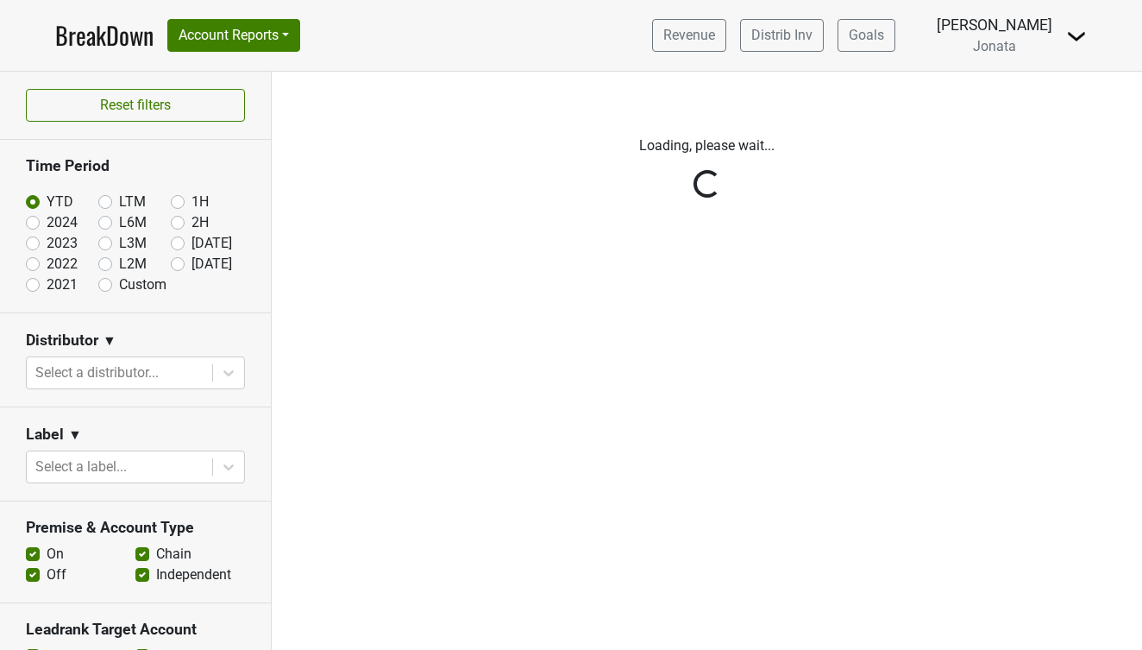 This screenshot has height=650, width=1142. Describe the element at coordinates (782, 35) in the screenshot. I see `a: Distrib Inv` at that location.